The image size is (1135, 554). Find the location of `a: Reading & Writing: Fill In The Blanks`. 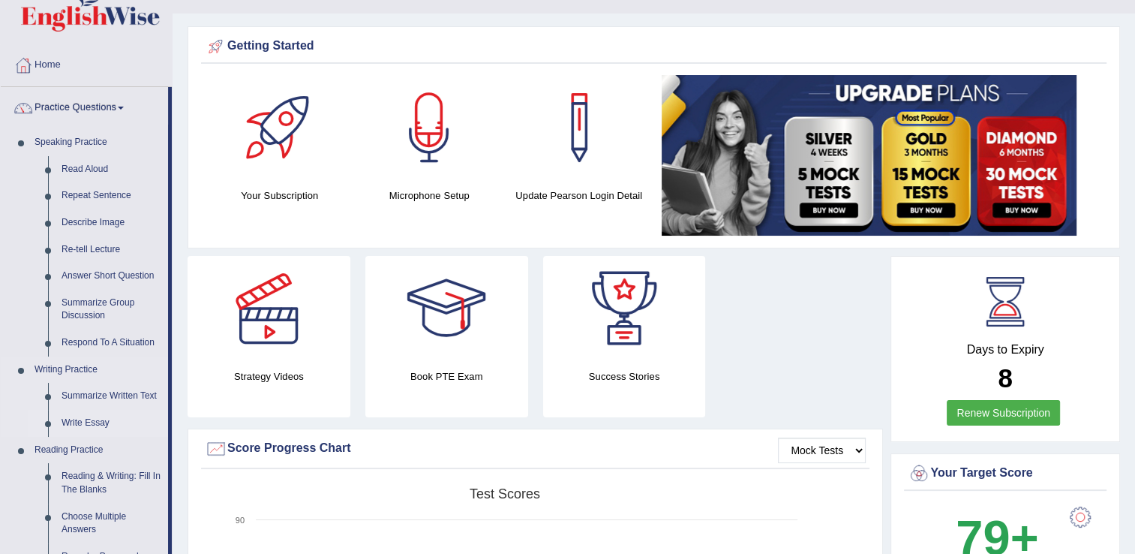

a: Reading & Writing: Fill In The Blanks is located at coordinates (111, 483).